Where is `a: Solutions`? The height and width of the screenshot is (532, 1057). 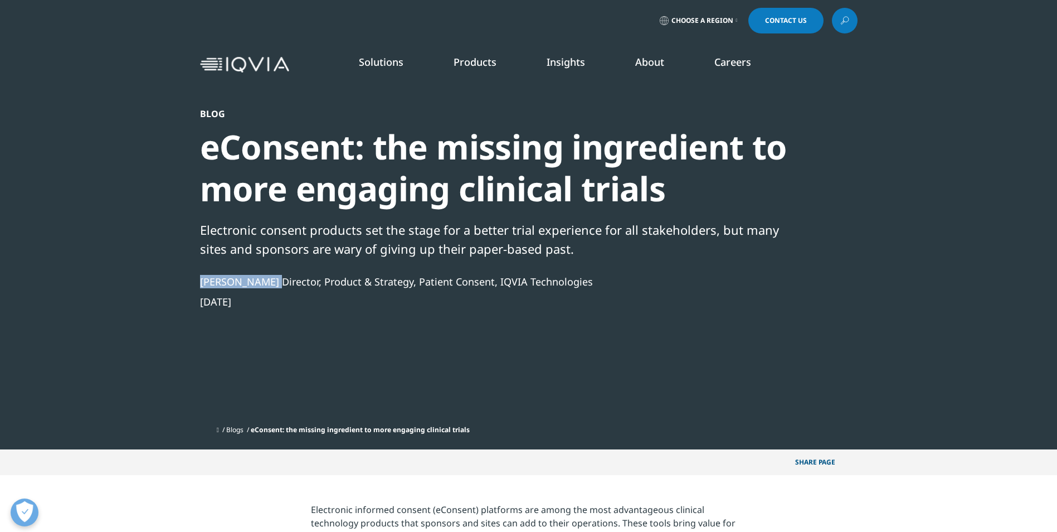 a: Solutions is located at coordinates (381, 62).